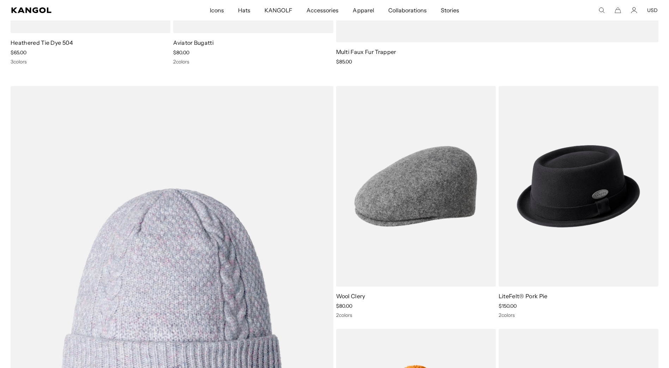  What do you see at coordinates (416, 186) in the screenshot?
I see `img: Wool Clery` at bounding box center [416, 186].